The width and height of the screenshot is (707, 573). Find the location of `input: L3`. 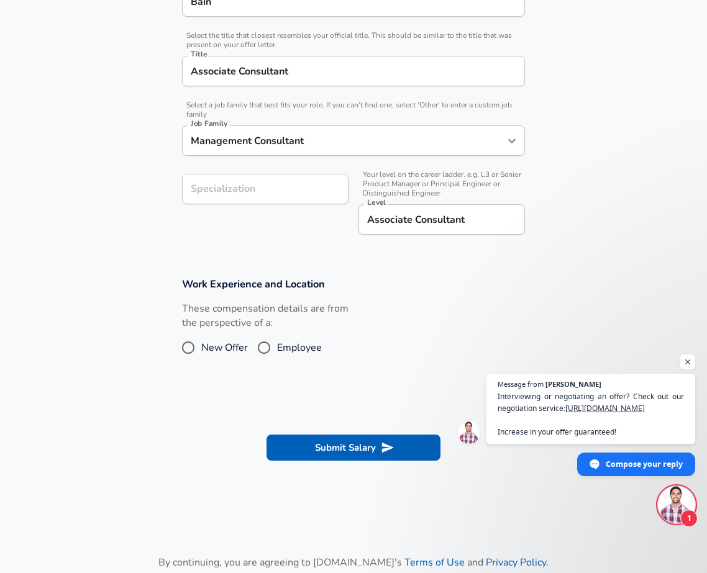

input: L3 is located at coordinates (441, 219).